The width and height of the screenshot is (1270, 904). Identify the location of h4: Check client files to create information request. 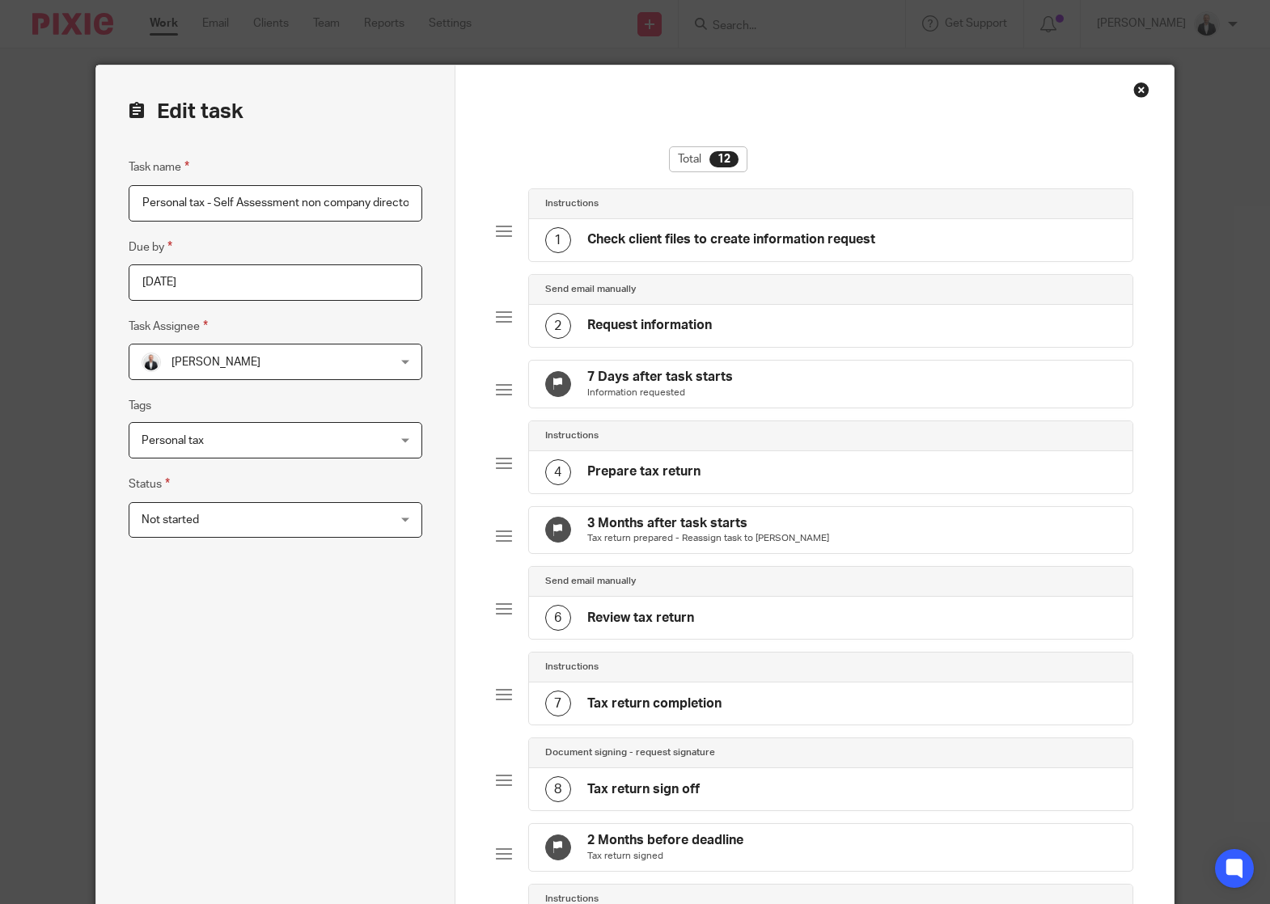
(731, 239).